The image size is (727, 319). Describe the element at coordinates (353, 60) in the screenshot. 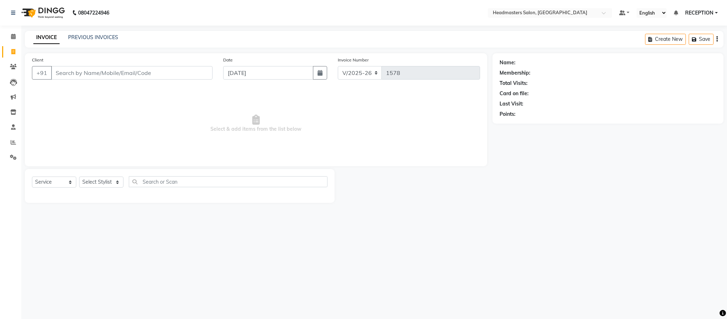

I see `label: Invoice Number` at that location.